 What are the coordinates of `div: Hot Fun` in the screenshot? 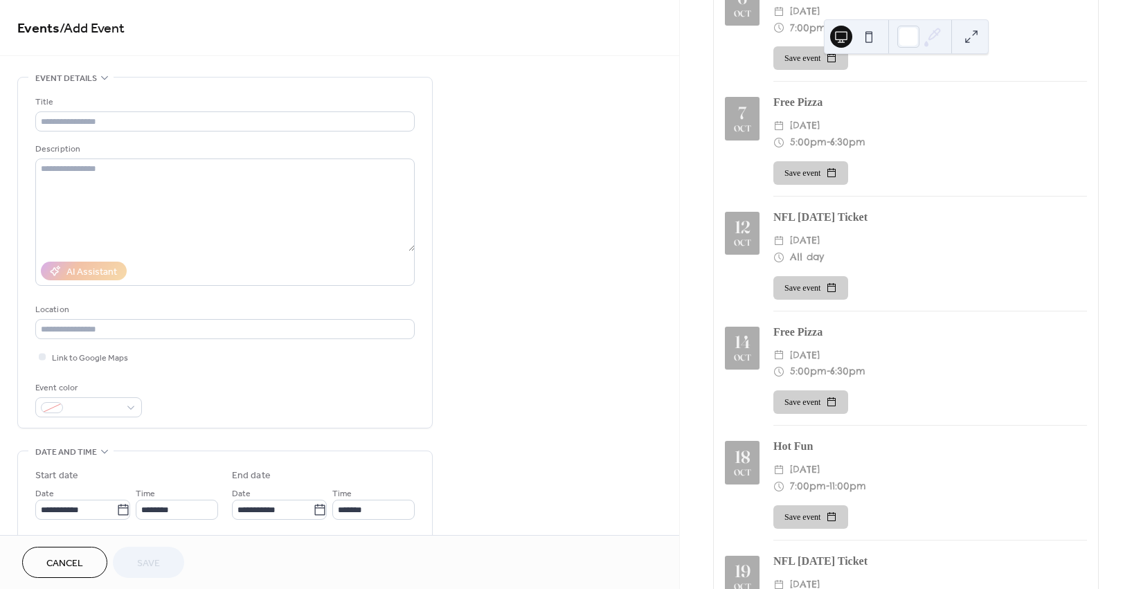 It's located at (930, 446).